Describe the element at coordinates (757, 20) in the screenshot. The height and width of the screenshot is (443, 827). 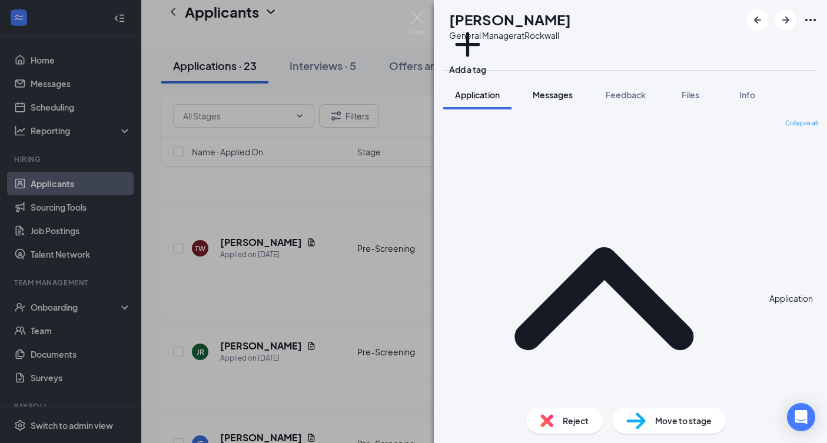
I see `svg: ArrowLeftNew` at that location.